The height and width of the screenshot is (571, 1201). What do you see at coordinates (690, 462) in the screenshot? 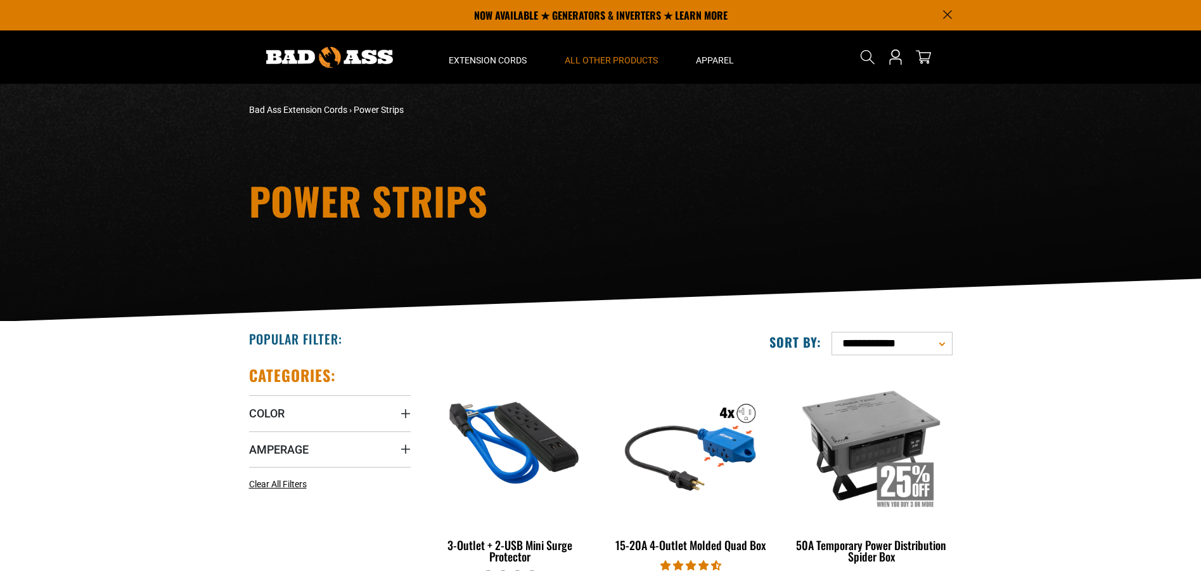
I see `a: 15-20A 4-Outlet Molded Quad Box 15-20A 4-Outlet Molded Quad Box` at bounding box center [690, 462].